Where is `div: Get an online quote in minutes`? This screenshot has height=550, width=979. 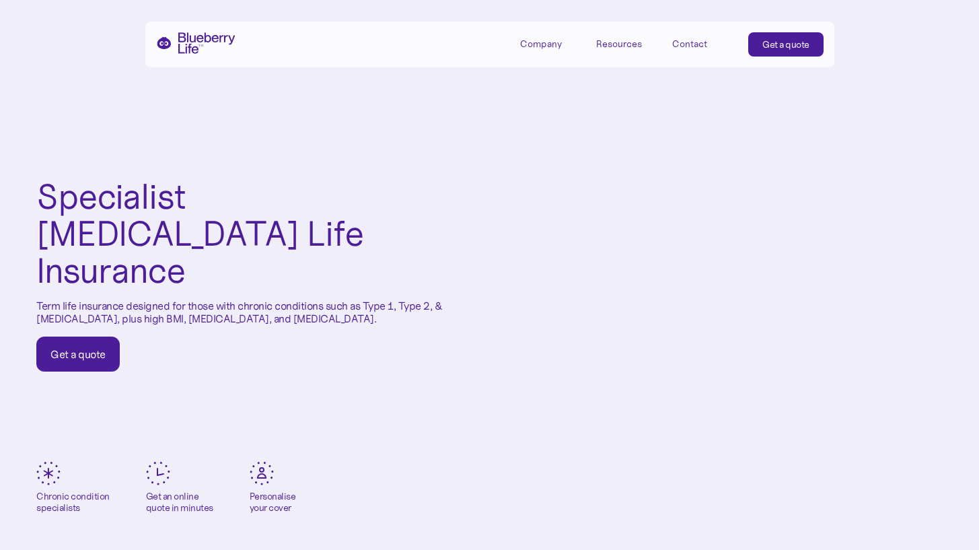 div: Get an online quote in minutes is located at coordinates (180, 502).